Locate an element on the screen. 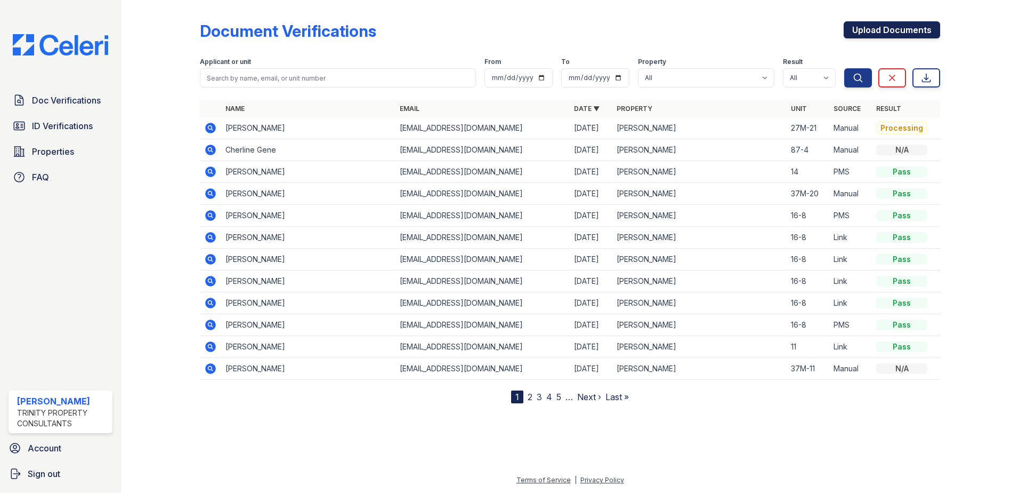 The width and height of the screenshot is (1019, 493). div: Processing is located at coordinates (902, 128).